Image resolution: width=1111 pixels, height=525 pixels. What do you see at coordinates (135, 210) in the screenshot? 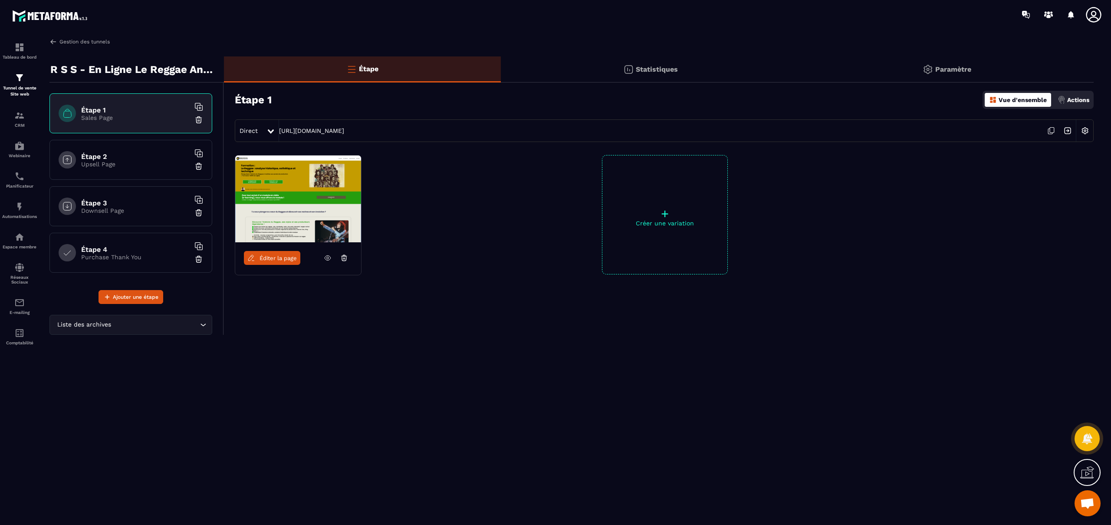
I see `p: Downsell Page` at bounding box center [135, 210].